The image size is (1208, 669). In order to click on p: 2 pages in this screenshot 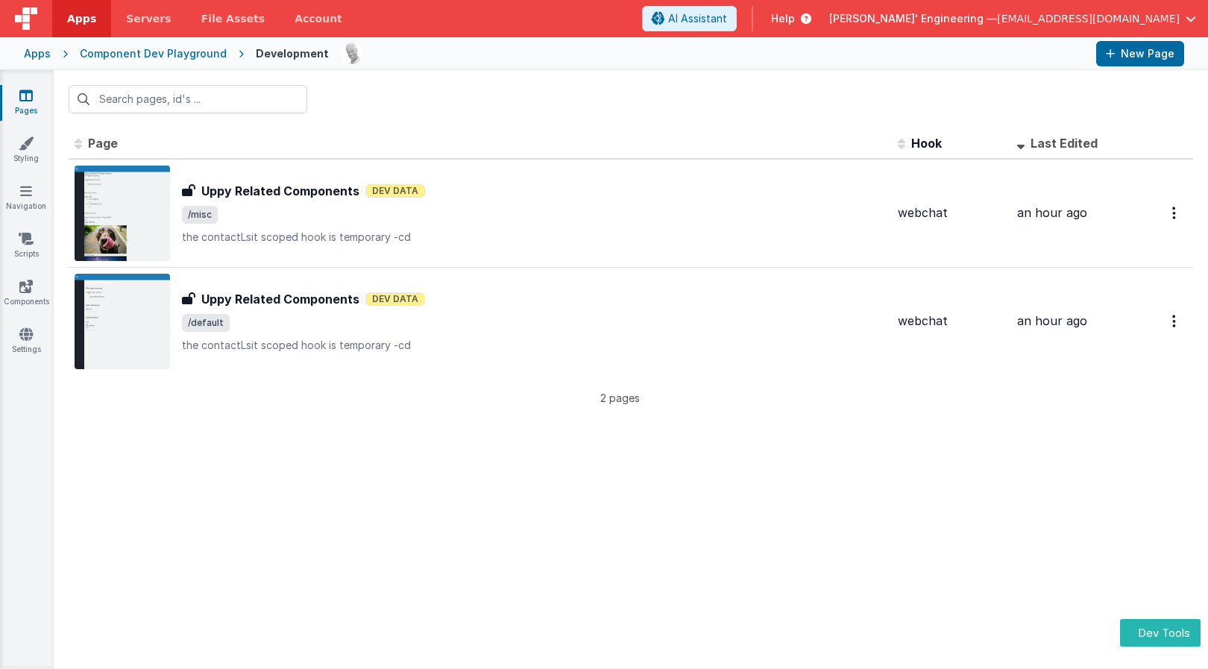, I will do `click(620, 397)`.